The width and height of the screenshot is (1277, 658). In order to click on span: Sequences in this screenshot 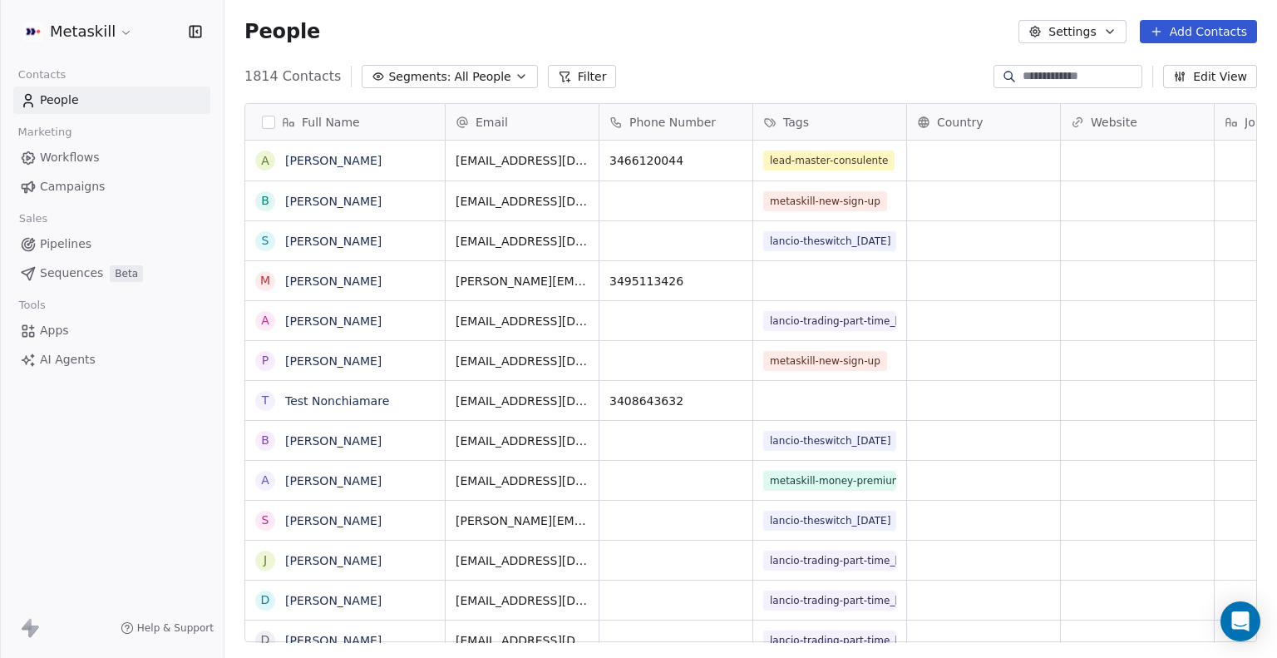, I will do `click(71, 273)`.